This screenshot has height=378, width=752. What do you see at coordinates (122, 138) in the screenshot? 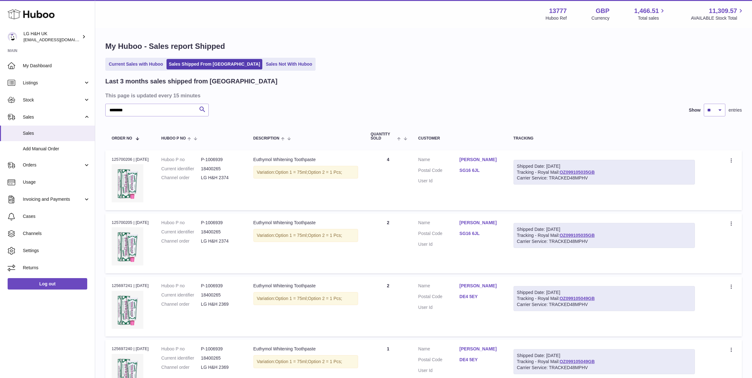
I see `span: Order No` at bounding box center [122, 138].